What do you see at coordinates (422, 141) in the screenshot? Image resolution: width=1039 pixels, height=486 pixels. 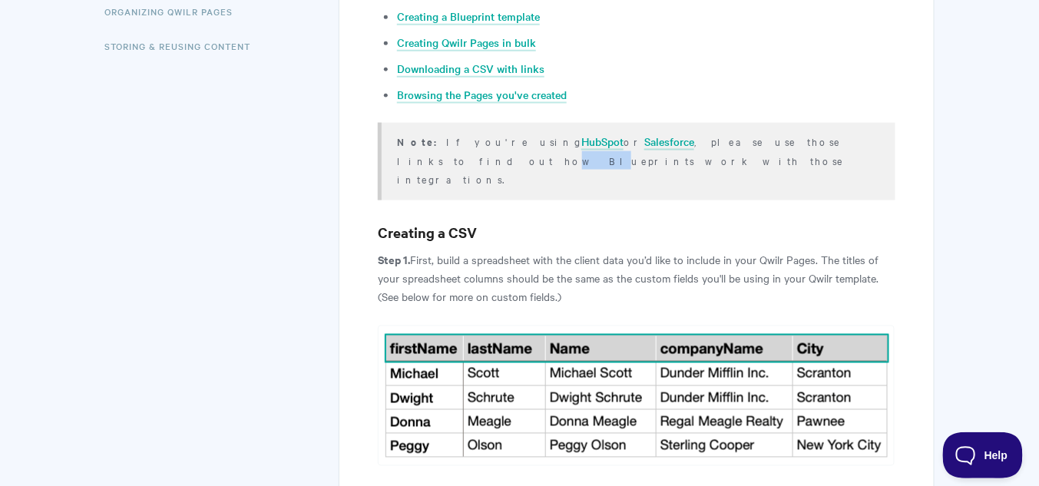 I see `strong: Note:` at bounding box center [422, 141].